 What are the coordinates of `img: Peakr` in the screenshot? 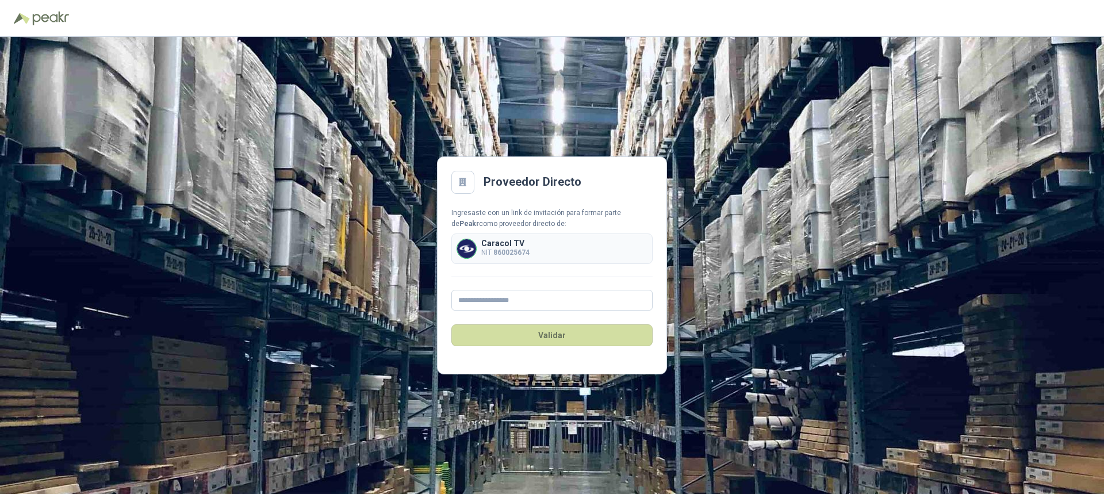 It's located at (51, 18).